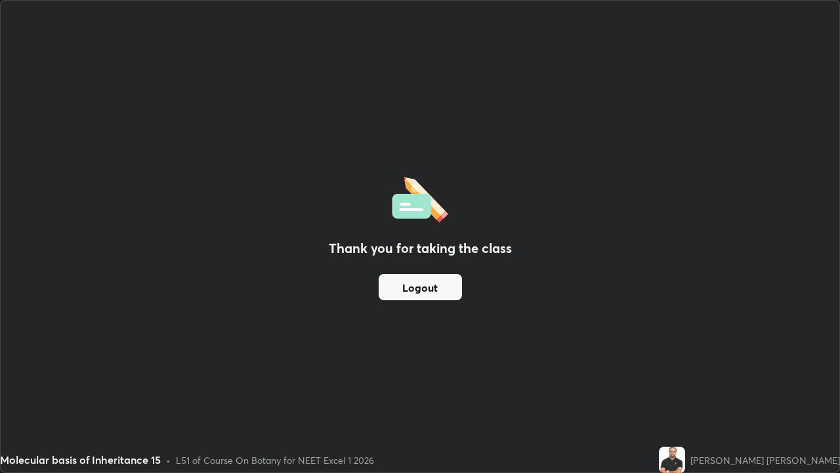 The width and height of the screenshot is (840, 473). Describe the element at coordinates (420, 287) in the screenshot. I see `button: Logout` at that location.